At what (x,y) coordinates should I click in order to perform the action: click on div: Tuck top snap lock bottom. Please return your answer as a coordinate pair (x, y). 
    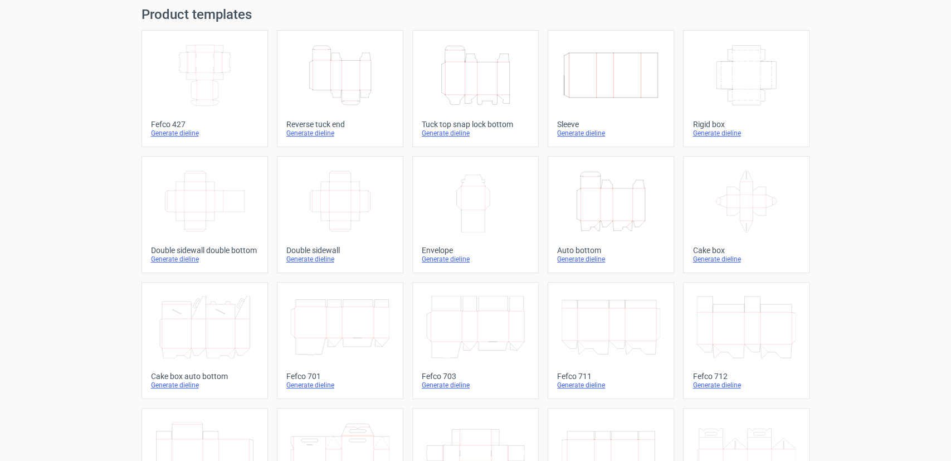
    Looking at the image, I should click on (475, 124).